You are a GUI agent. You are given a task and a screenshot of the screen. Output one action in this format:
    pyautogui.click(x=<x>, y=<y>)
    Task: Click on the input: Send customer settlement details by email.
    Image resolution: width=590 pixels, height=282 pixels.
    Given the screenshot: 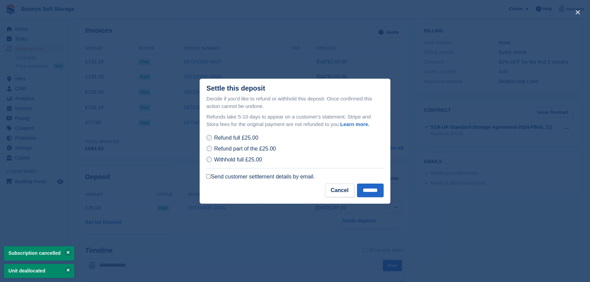 What is the action you would take?
    pyautogui.click(x=209, y=176)
    